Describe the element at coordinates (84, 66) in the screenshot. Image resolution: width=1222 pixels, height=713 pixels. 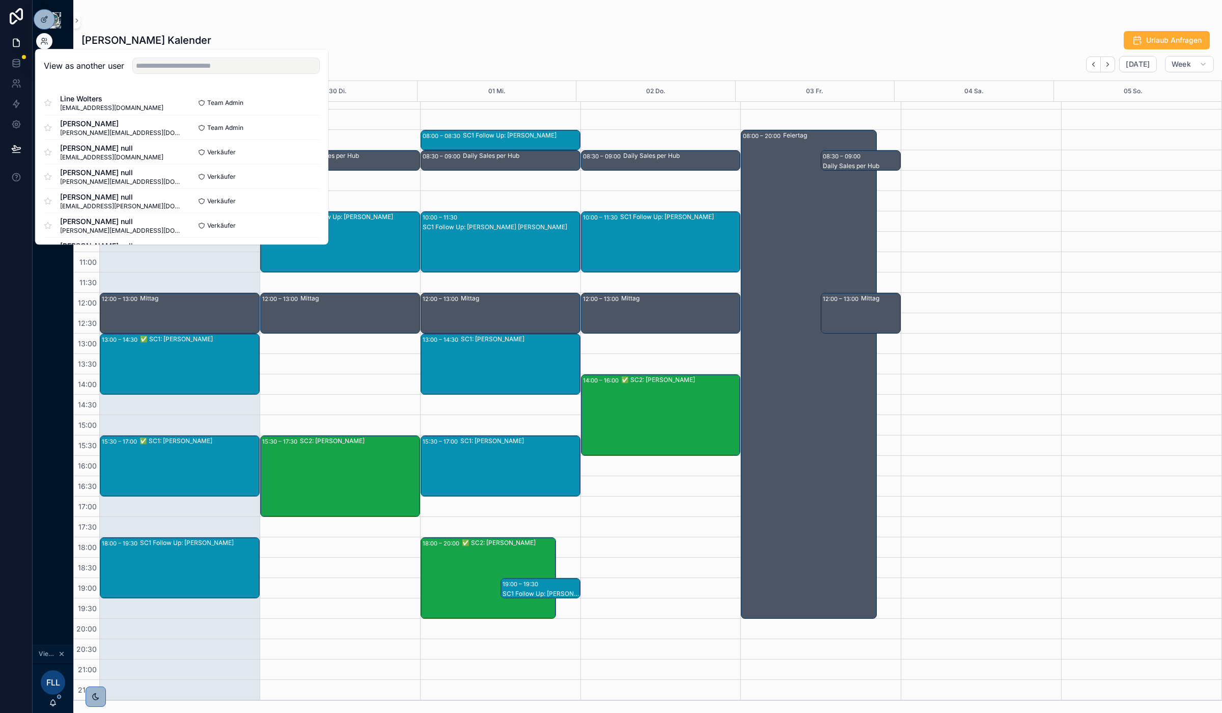
I see `h2: View as another user` at that location.